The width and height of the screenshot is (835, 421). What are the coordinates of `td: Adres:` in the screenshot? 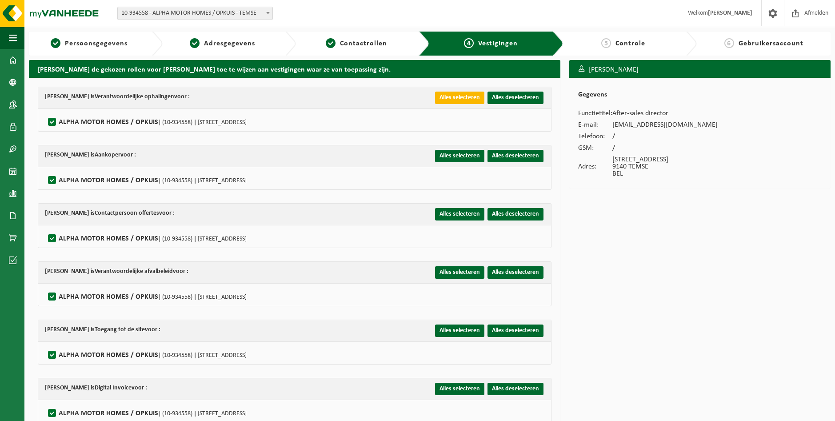 It's located at (595, 167).